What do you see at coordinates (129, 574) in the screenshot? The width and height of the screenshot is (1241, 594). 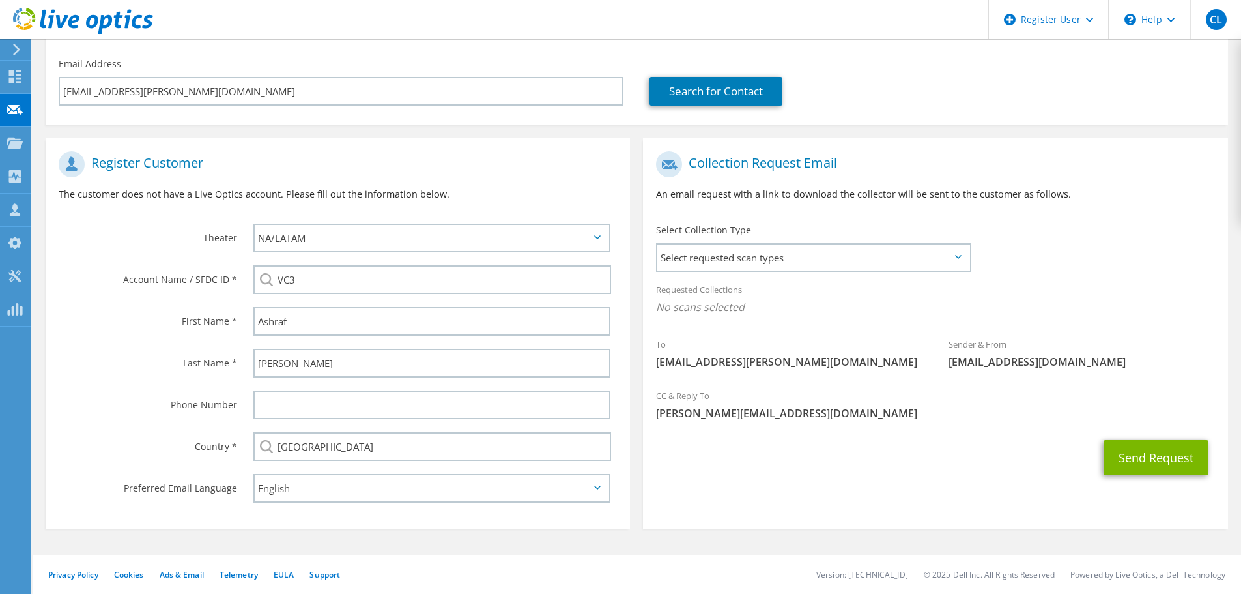 I see `a: Cookies` at bounding box center [129, 574].